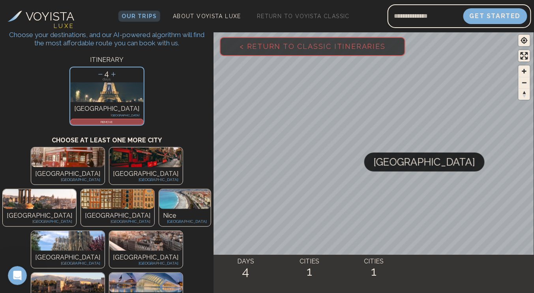 This screenshot has width=534, height=293. I want to click on span: Find my location, so click(525, 40).